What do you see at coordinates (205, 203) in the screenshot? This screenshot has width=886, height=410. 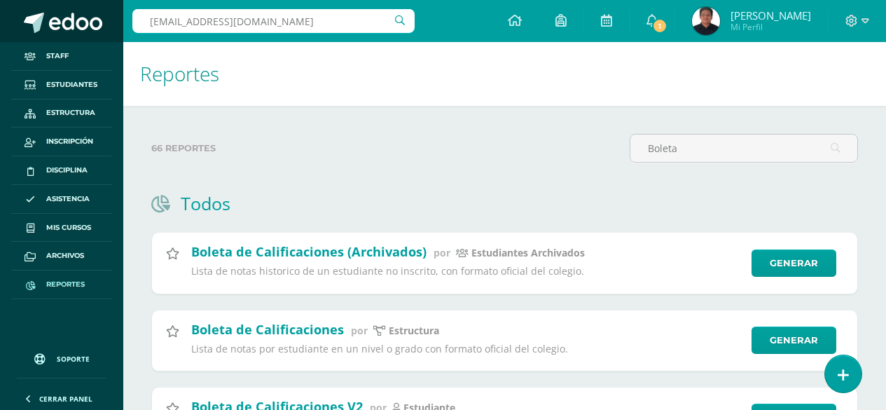 I see `h1: Todos` at bounding box center [205, 203].